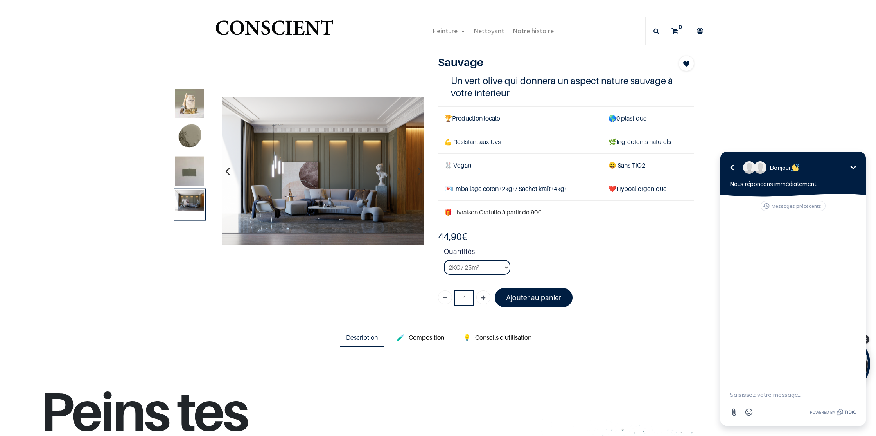 This screenshot has width=876, height=436. Describe the element at coordinates (274, 31) in the screenshot. I see `span: Logo of Conscient` at that location.